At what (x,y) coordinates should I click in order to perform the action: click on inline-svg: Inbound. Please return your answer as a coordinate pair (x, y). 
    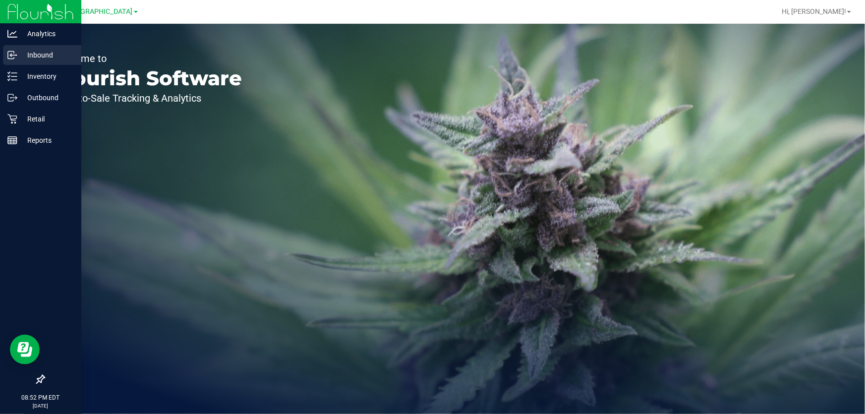
    Looking at the image, I should click on (12, 55).